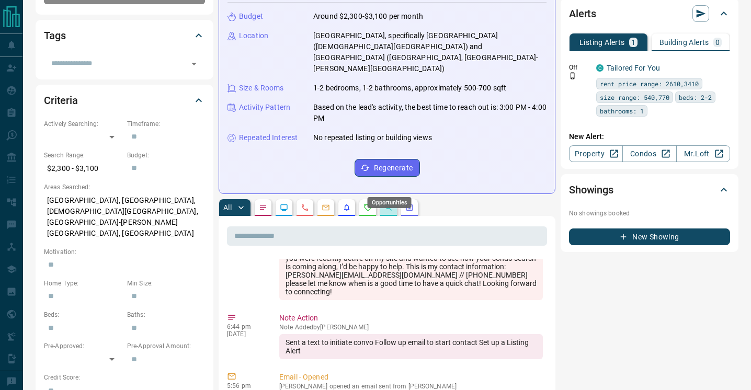 This screenshot has height=390, width=751. I want to click on span: beds: 2-2, so click(695, 97).